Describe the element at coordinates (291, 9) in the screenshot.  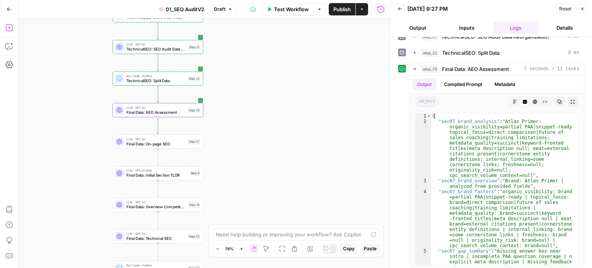
I see `span: Test Workflow` at that location.